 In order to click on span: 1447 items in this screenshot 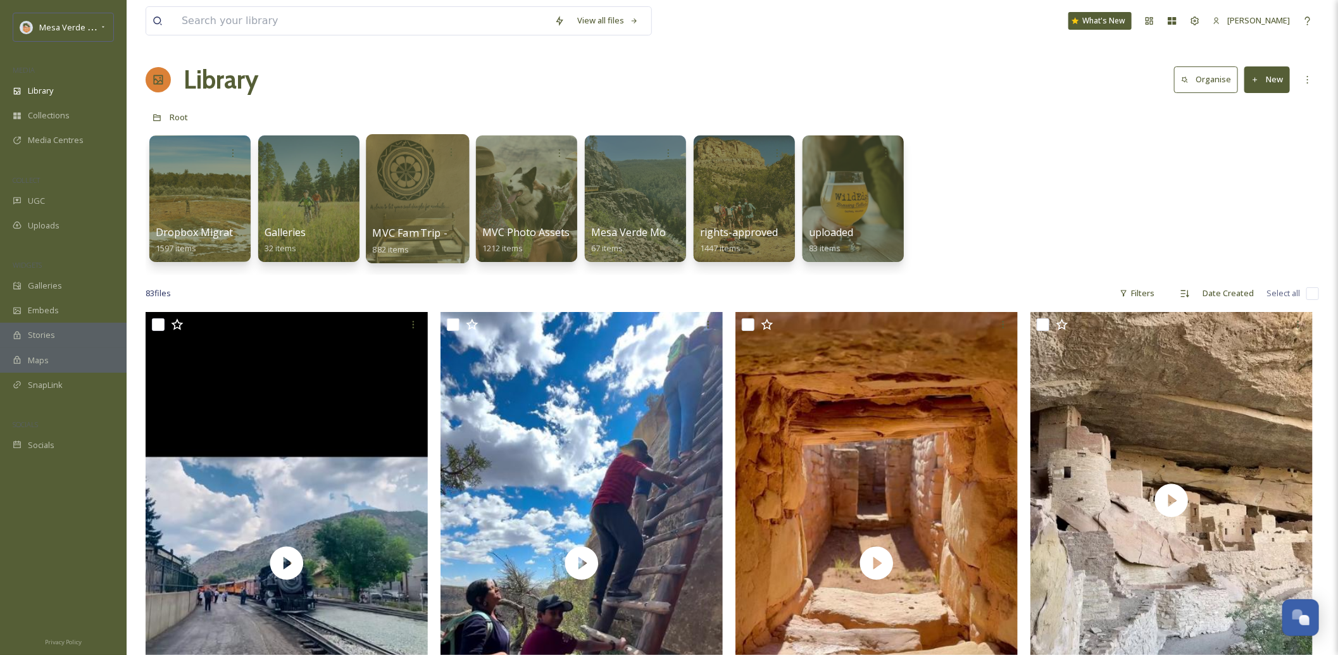, I will do `click(720, 248)`.